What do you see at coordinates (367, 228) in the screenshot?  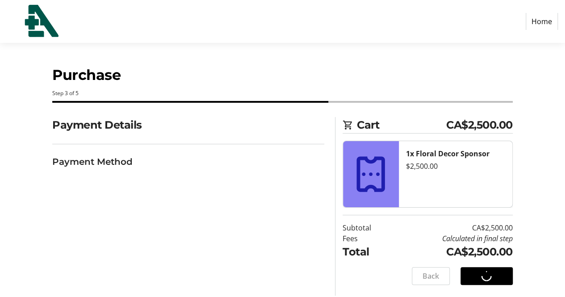 I see `td: Subtotal` at bounding box center [367, 228].